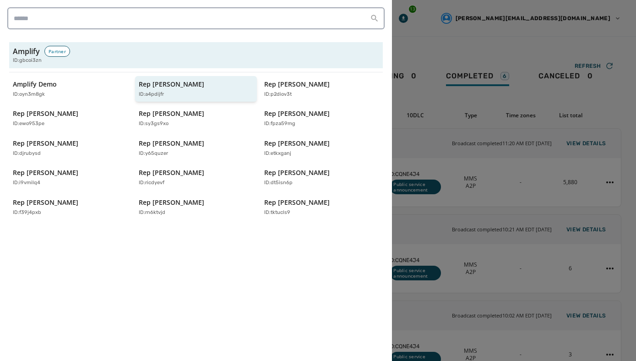  Describe the element at coordinates (27, 212) in the screenshot. I see `p: ID: f39j4pxb` at that location.